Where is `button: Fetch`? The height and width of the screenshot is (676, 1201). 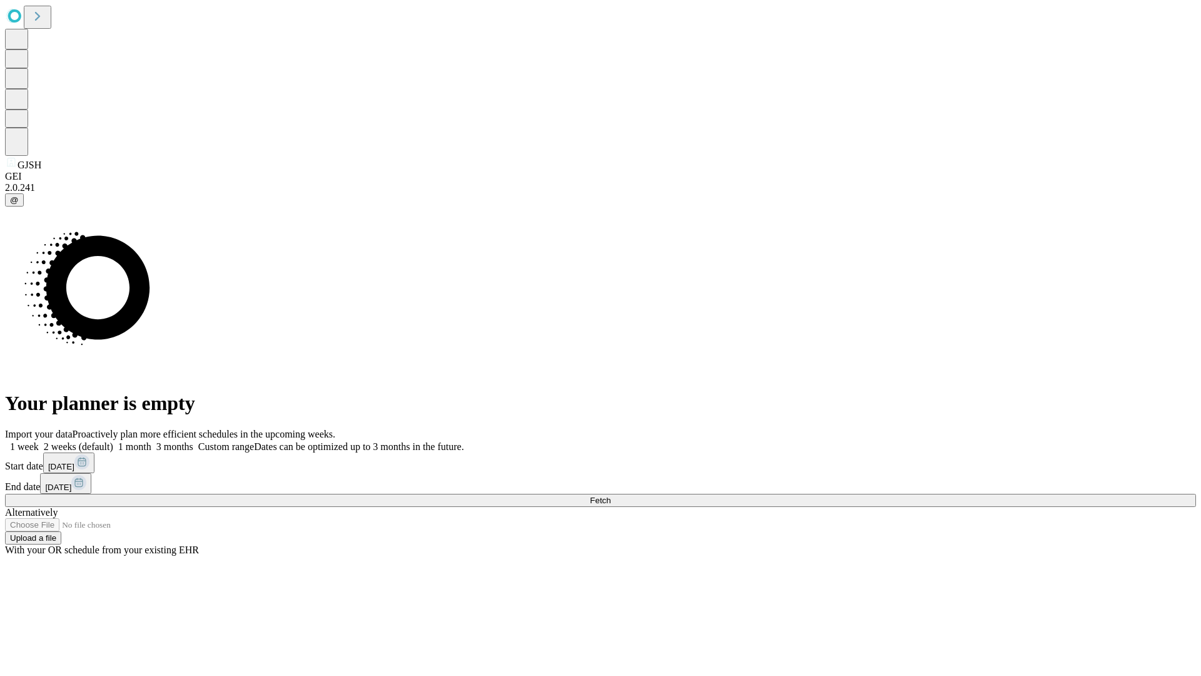 button: Fetch is located at coordinates (601, 500).